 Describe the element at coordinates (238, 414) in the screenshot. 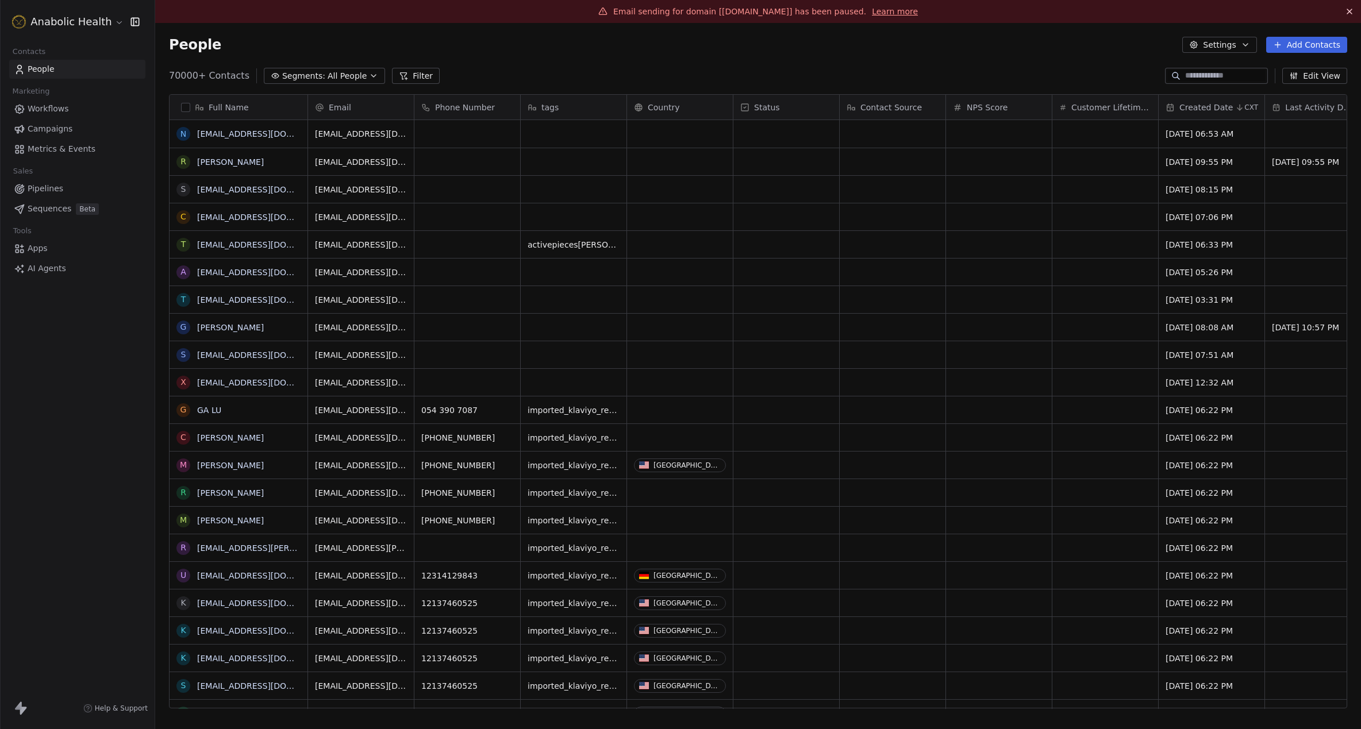

I see `div: grid` at that location.